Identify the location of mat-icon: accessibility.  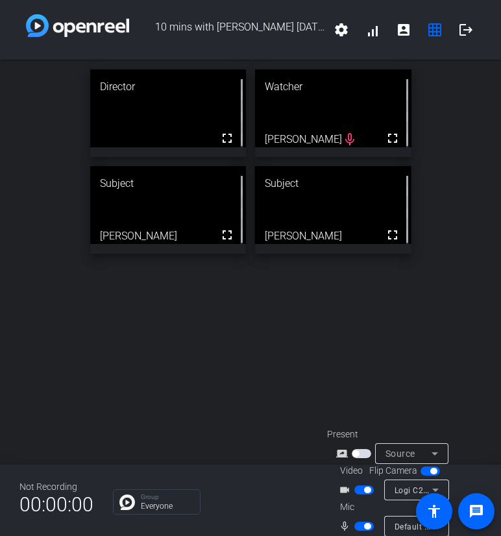
(434, 511).